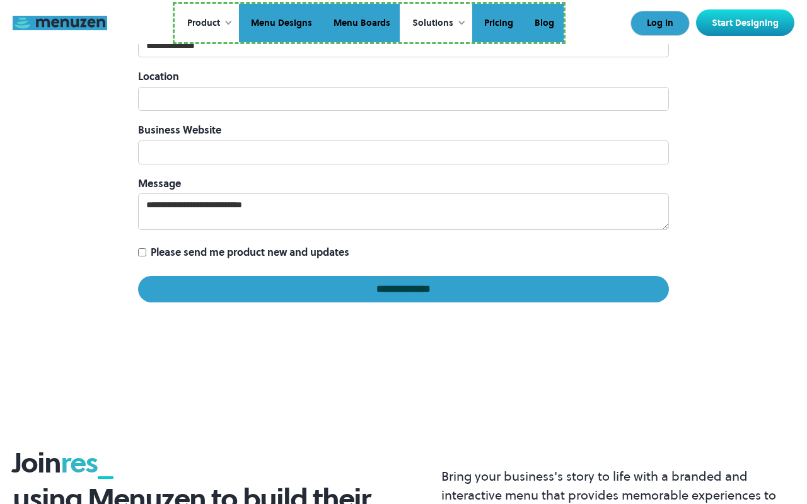 The width and height of the screenshot is (807, 504). I want to click on label: Business Website, so click(404, 131).